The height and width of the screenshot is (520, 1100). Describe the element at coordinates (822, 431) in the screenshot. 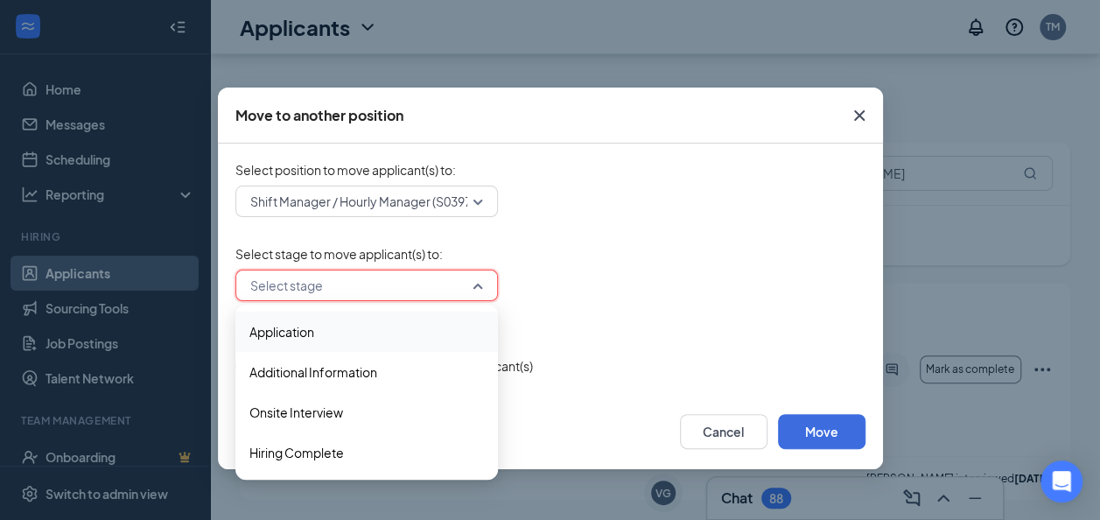

I see `button: Move` at that location.